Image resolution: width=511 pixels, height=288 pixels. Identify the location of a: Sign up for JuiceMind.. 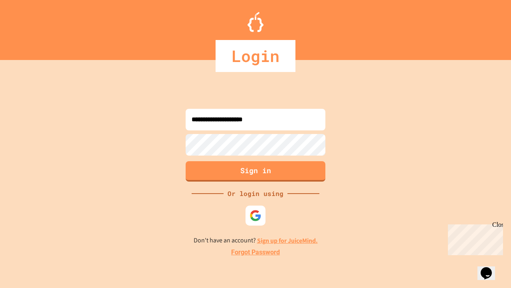
(288, 240).